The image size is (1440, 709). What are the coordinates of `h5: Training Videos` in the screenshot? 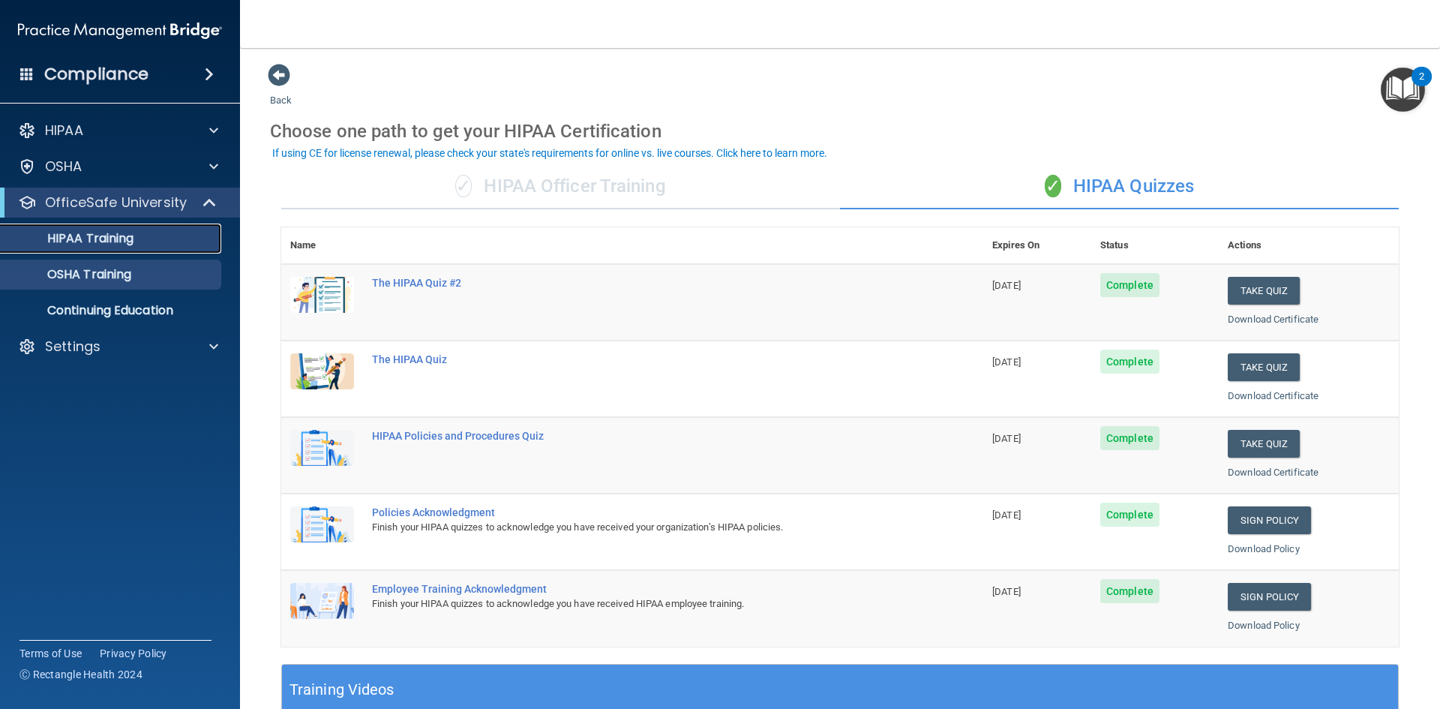 It's located at (342, 689).